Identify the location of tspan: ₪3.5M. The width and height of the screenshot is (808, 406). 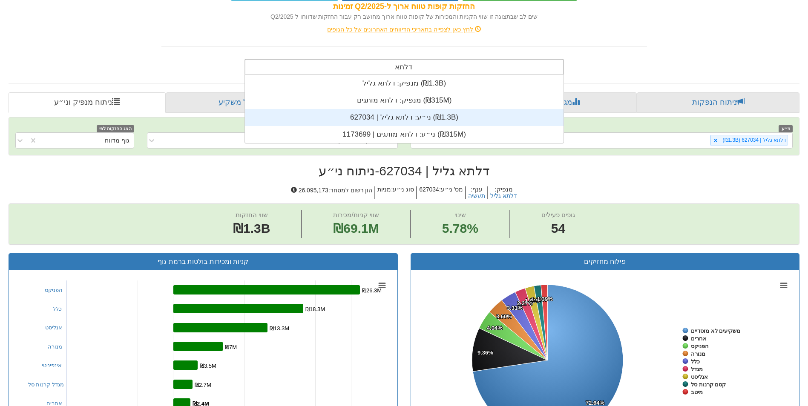
(208, 366).